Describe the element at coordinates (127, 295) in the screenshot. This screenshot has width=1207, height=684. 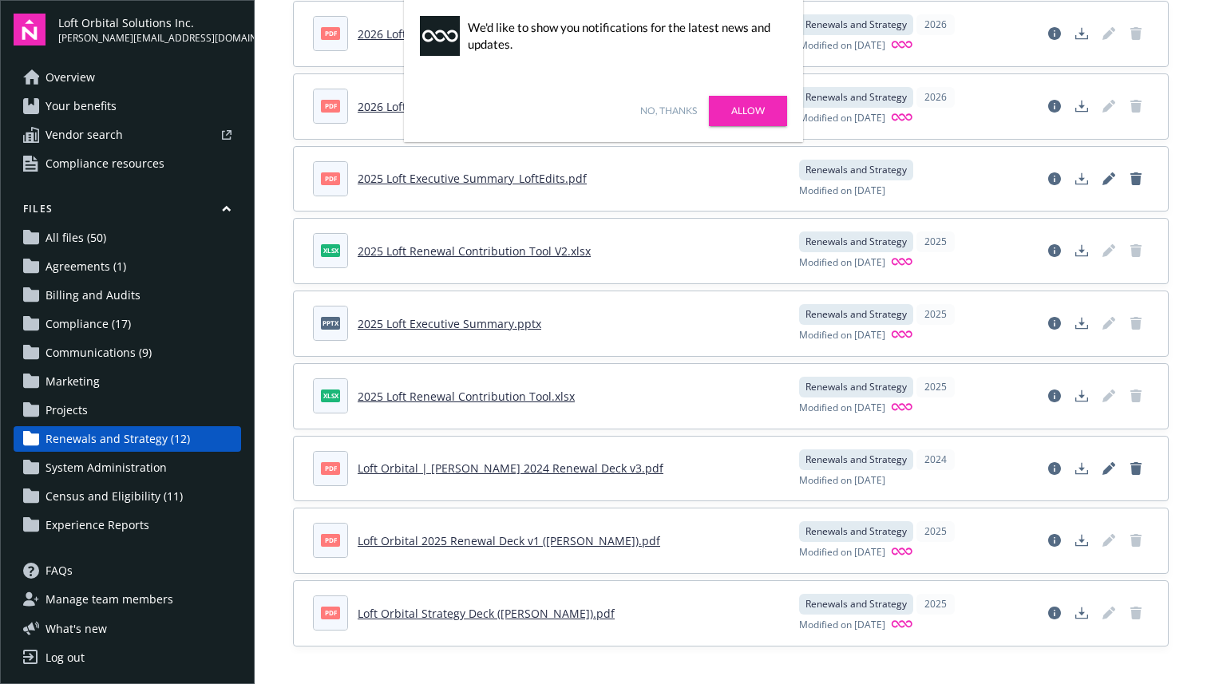
I see `a: Billing and Audits` at that location.